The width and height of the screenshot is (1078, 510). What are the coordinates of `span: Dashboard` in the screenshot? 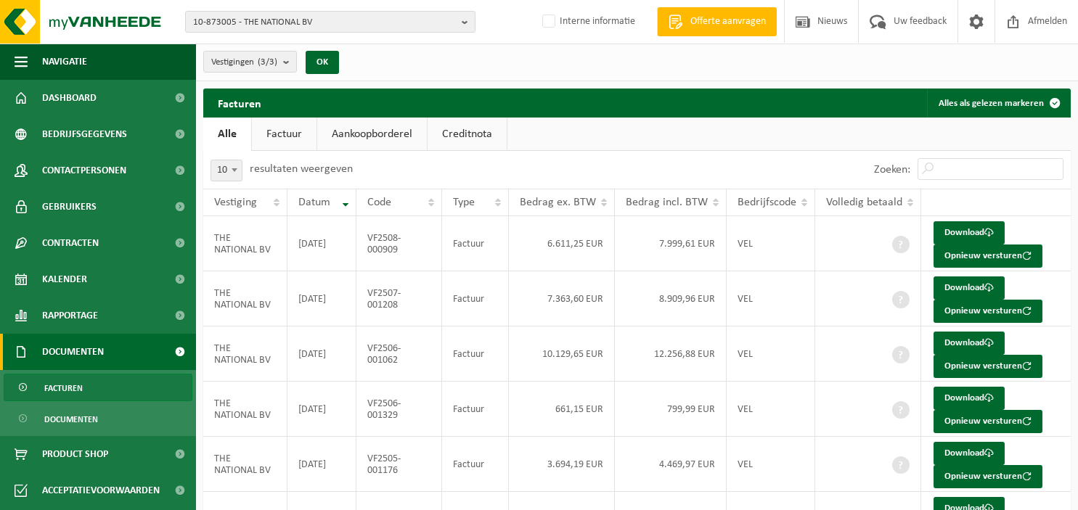 It's located at (69, 98).